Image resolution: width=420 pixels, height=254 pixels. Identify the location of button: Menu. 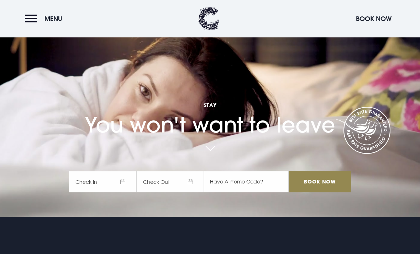
(45, 18).